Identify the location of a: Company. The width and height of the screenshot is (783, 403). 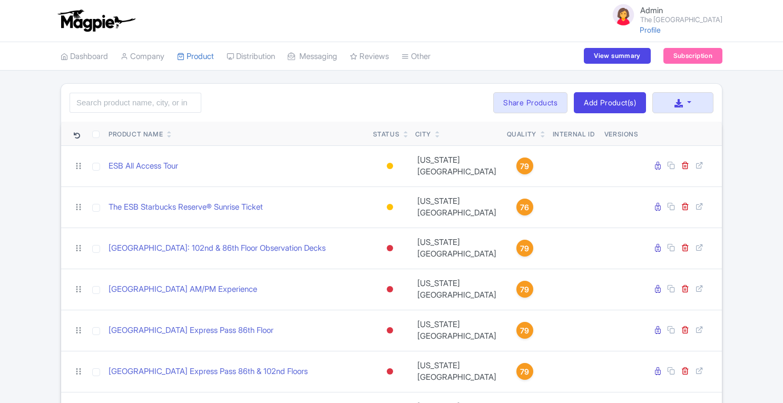
(142, 56).